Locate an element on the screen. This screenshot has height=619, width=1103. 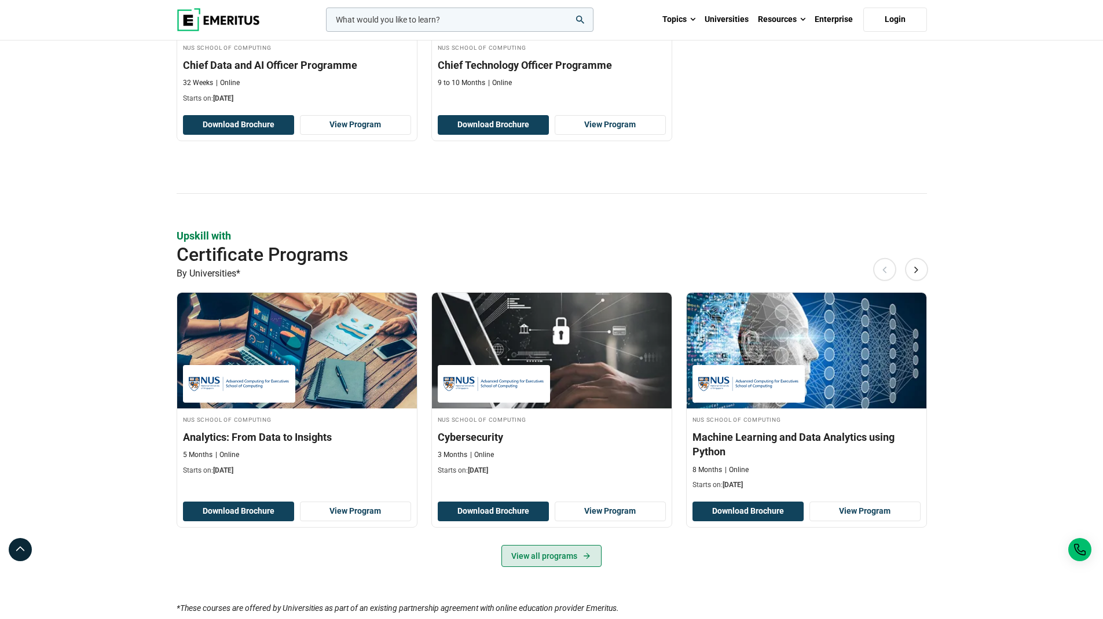
h3: Analytics: From Data to Insights is located at coordinates (297, 437).